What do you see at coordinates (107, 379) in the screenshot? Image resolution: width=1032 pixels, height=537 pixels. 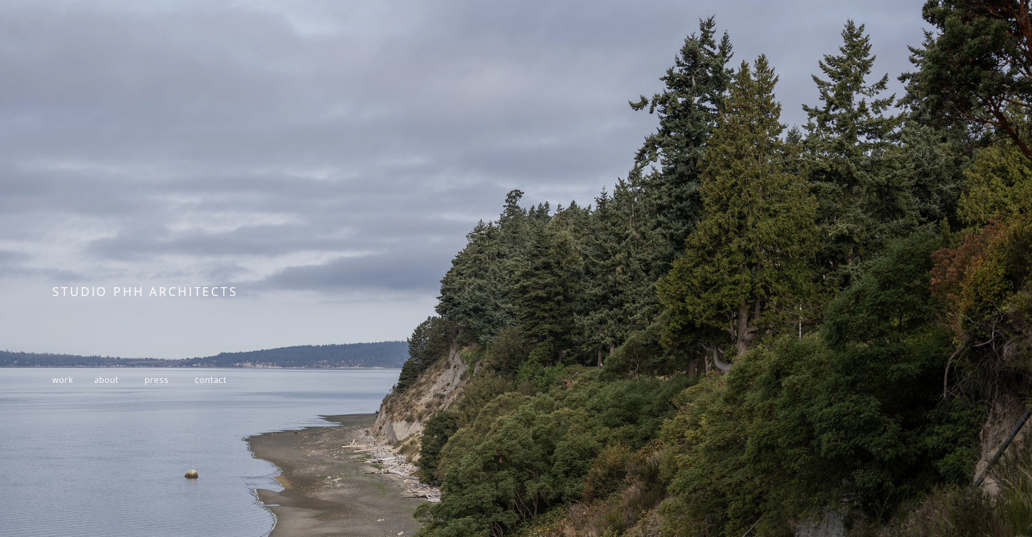 I see `a: about` at bounding box center [107, 379].